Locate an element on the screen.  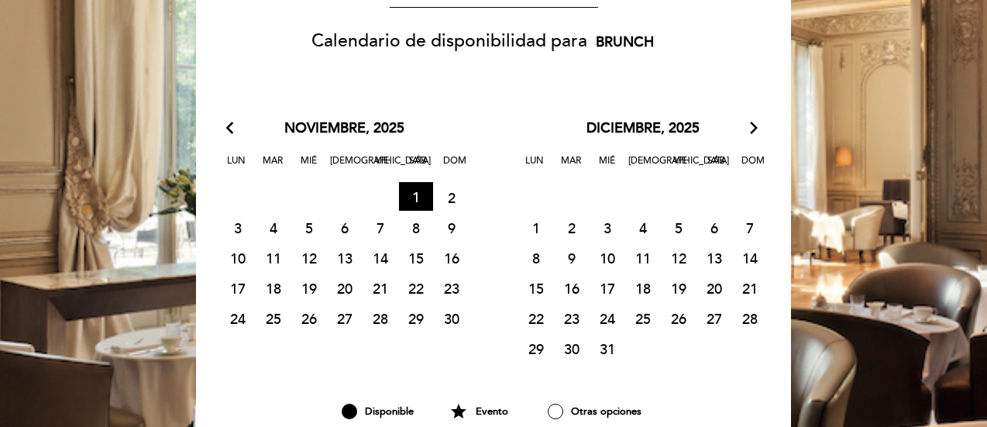
i: star is located at coordinates (459, 411).